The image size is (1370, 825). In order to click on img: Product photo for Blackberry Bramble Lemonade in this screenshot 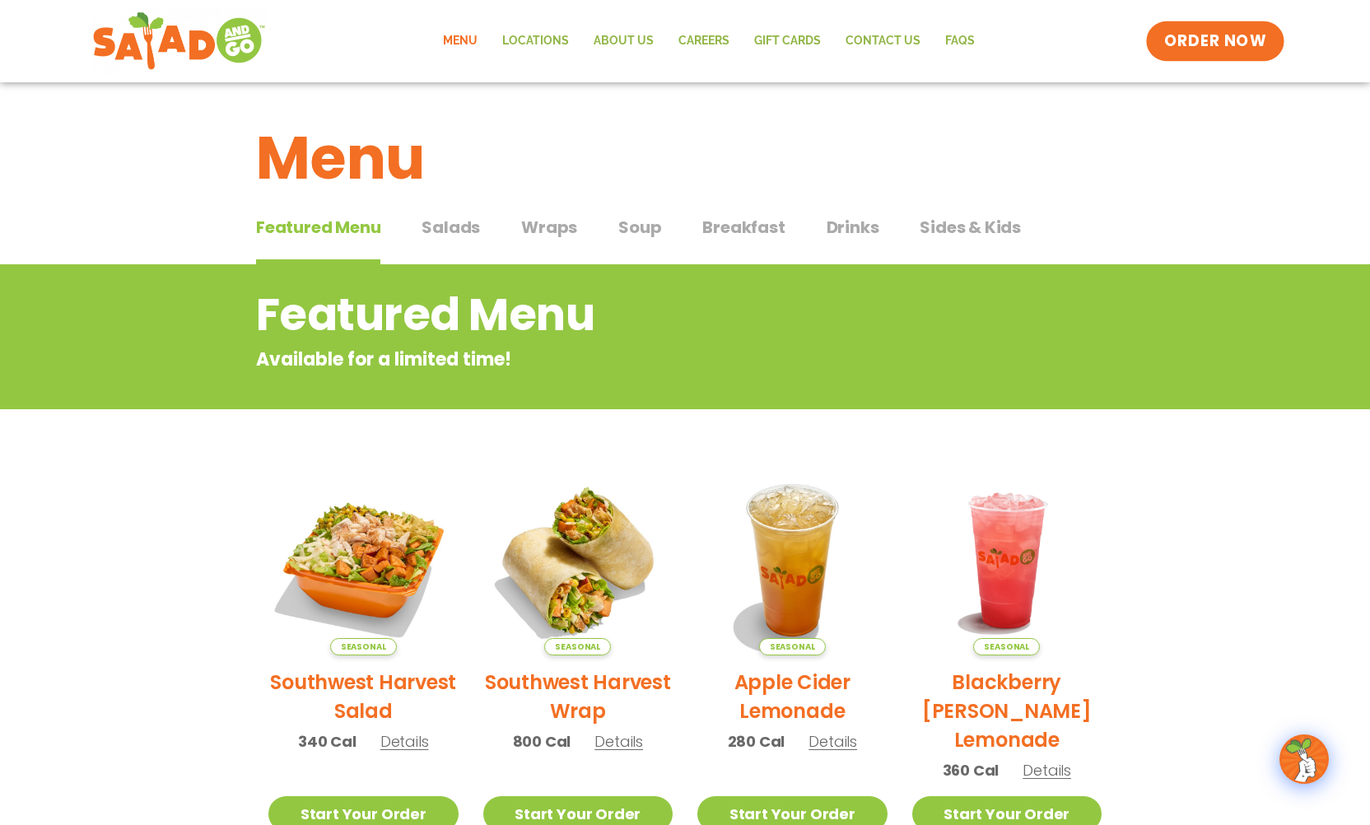, I will do `click(1007, 560)`.